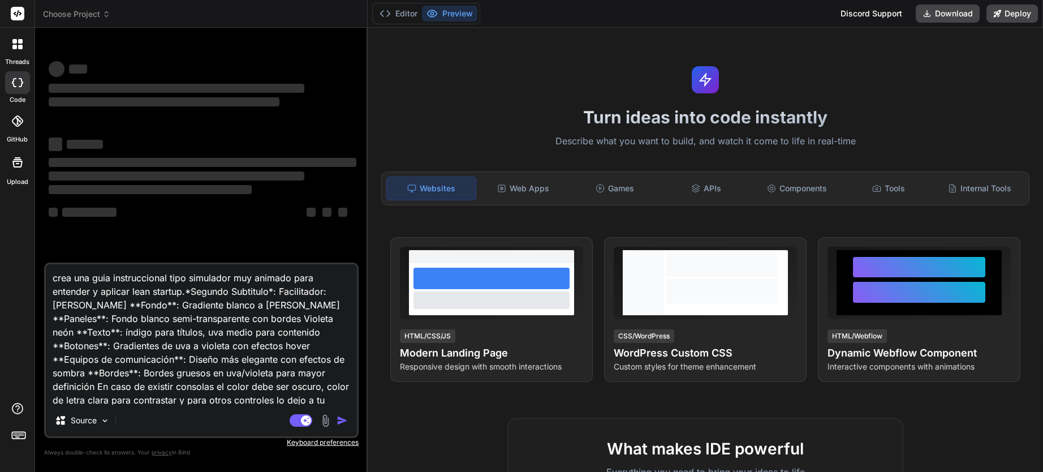  What do you see at coordinates (888, 188) in the screenshot?
I see `div: Tools` at bounding box center [888, 188].